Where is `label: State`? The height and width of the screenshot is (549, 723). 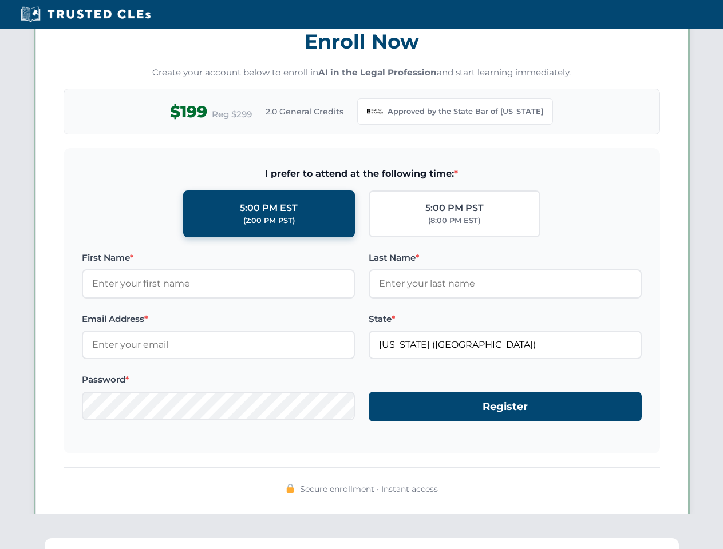
label: State is located at coordinates (505, 319).